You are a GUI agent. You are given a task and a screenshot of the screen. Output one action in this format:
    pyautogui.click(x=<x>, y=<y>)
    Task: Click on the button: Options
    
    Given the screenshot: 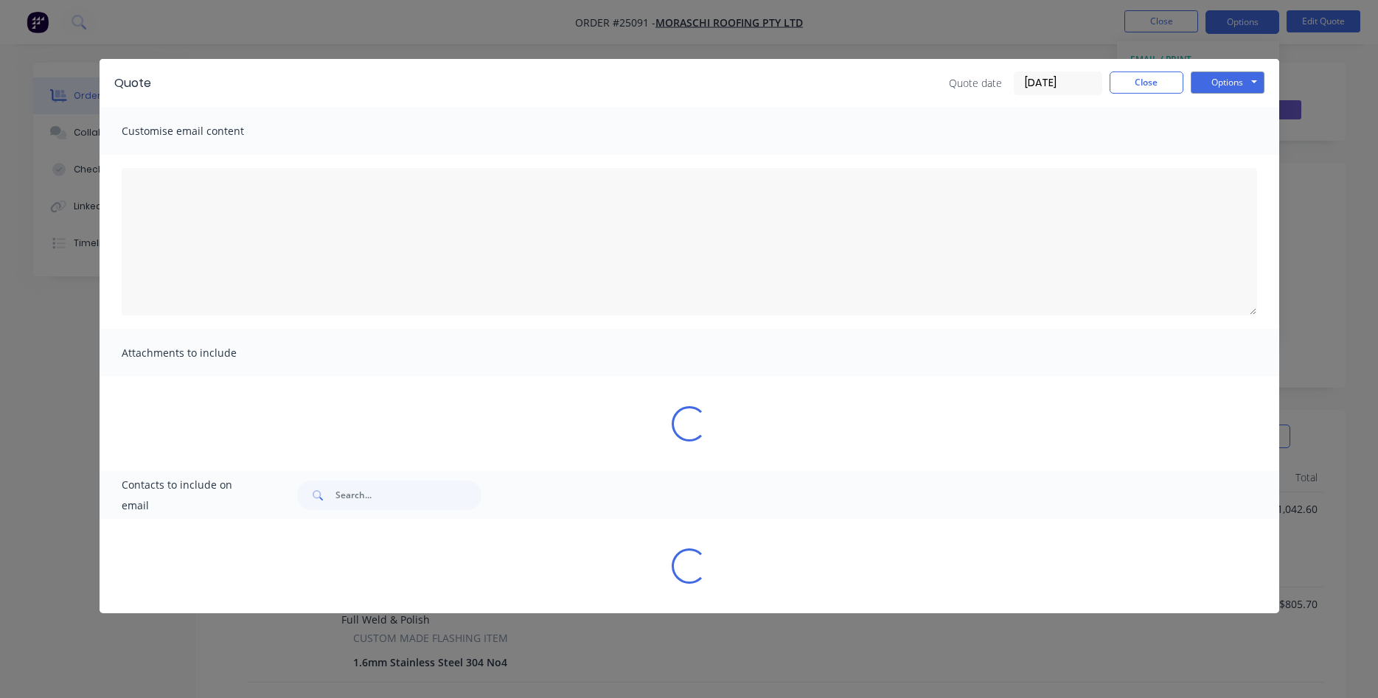 What is the action you would take?
    pyautogui.click(x=1228, y=83)
    